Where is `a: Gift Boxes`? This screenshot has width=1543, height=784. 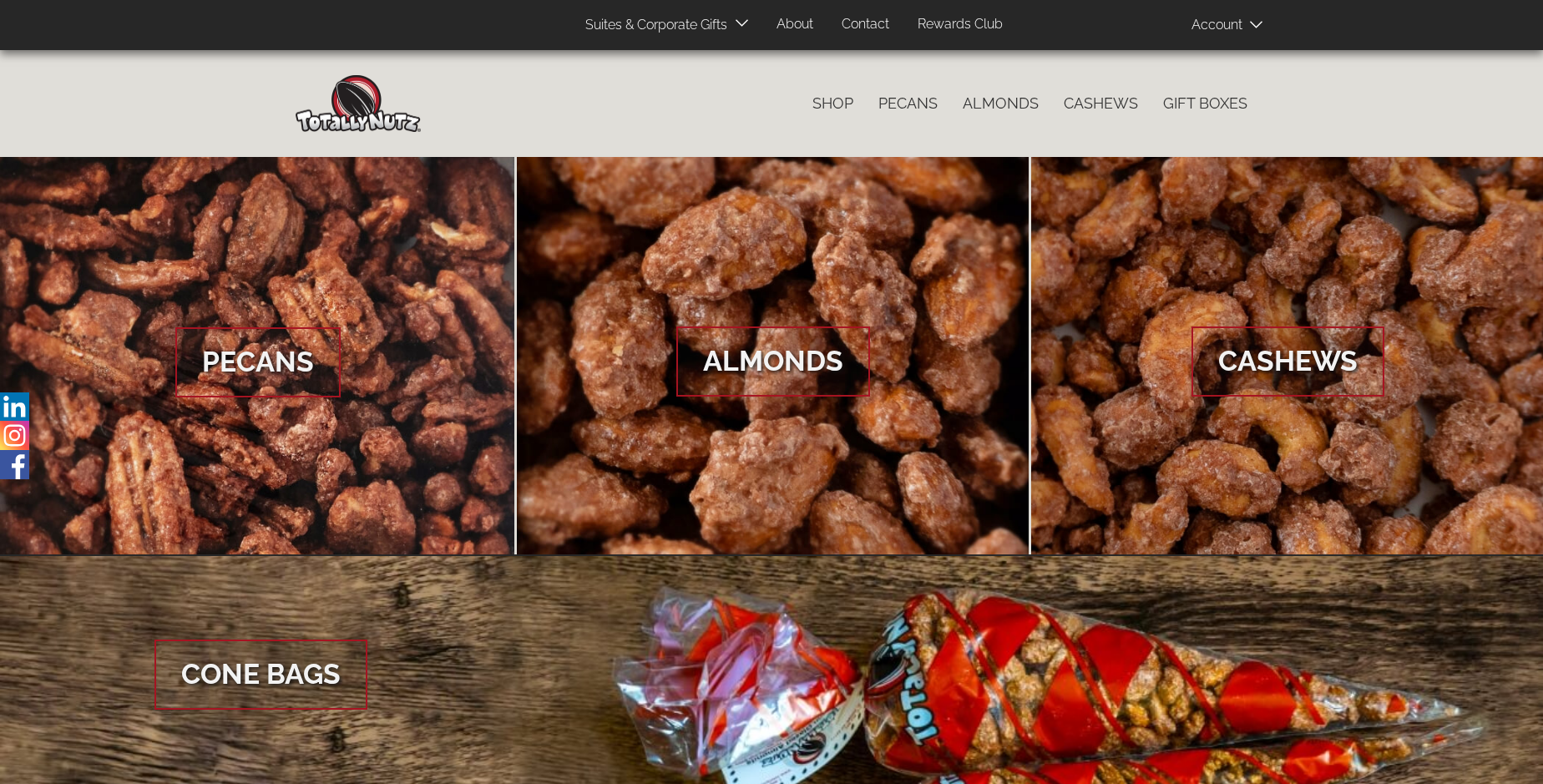 a: Gift Boxes is located at coordinates (1205, 103).